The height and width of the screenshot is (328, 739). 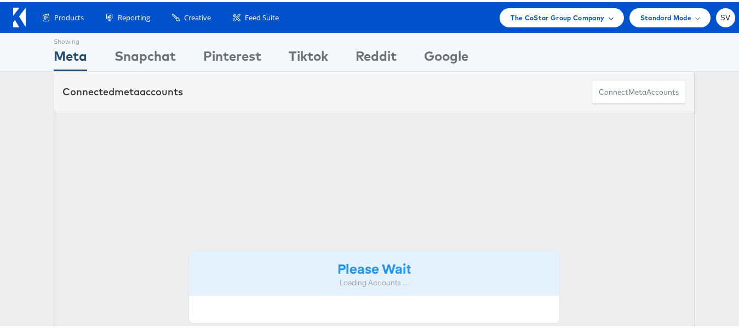 I want to click on div: Pinterest, so click(x=232, y=56).